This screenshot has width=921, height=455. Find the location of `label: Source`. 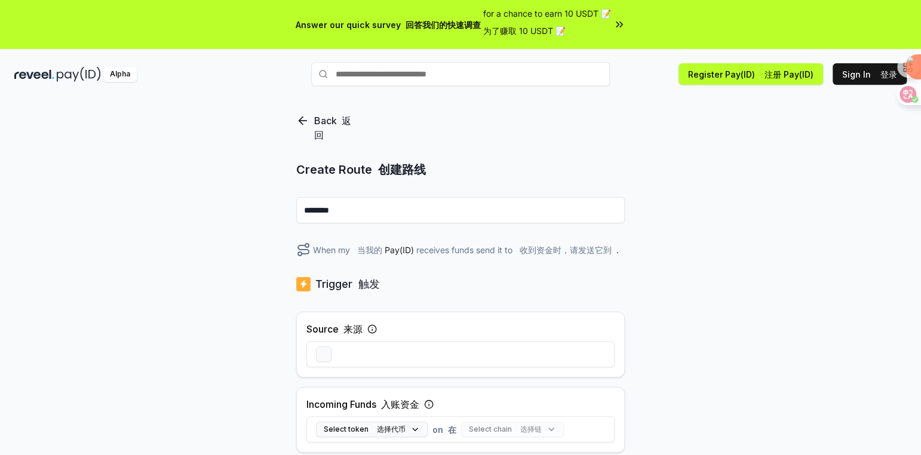

label: Source is located at coordinates (334, 329).